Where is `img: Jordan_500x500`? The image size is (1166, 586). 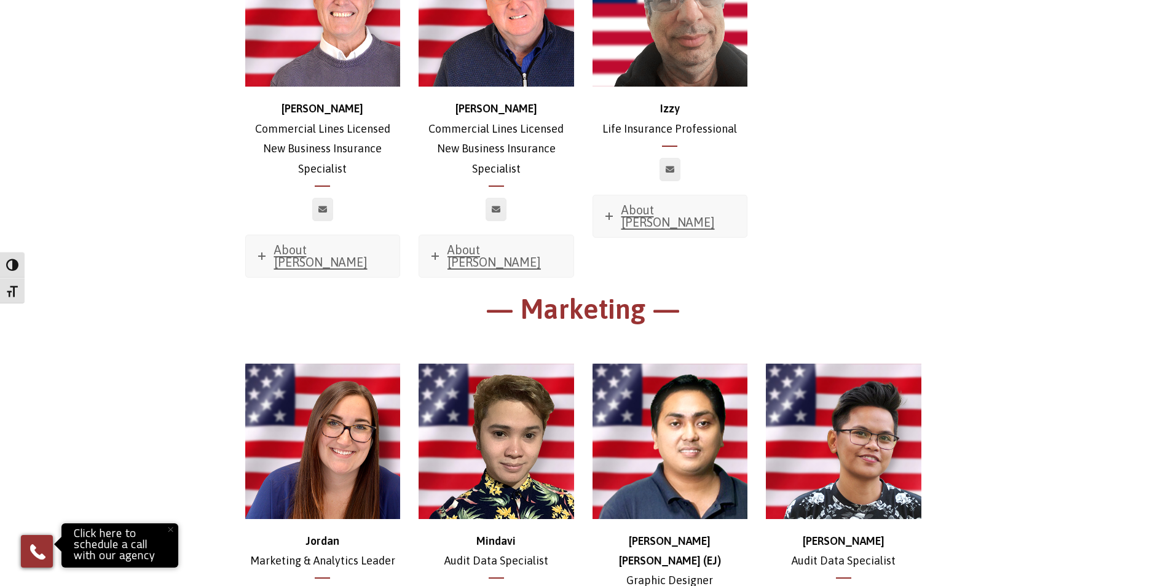
img: Jordan_500x500 is located at coordinates (323, 441).